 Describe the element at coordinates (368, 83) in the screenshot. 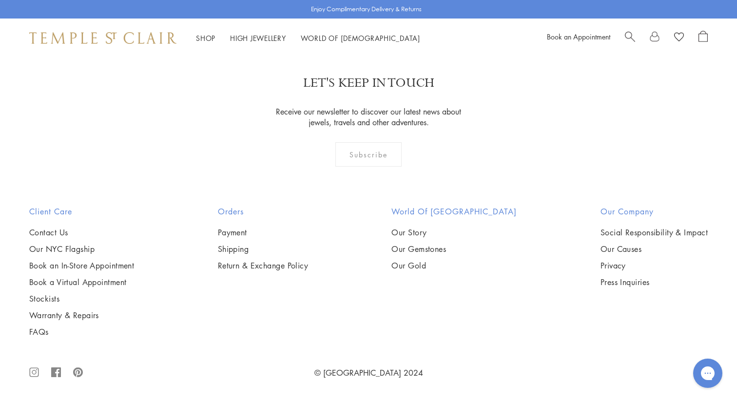

I see `p: LET'S KEEP IN TOUCH` at that location.